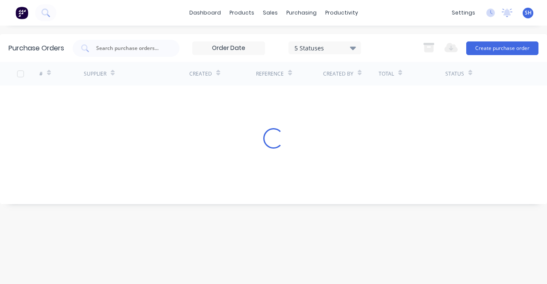 Image resolution: width=547 pixels, height=284 pixels. Describe the element at coordinates (301, 13) in the screenshot. I see `div: purchasing` at that location.